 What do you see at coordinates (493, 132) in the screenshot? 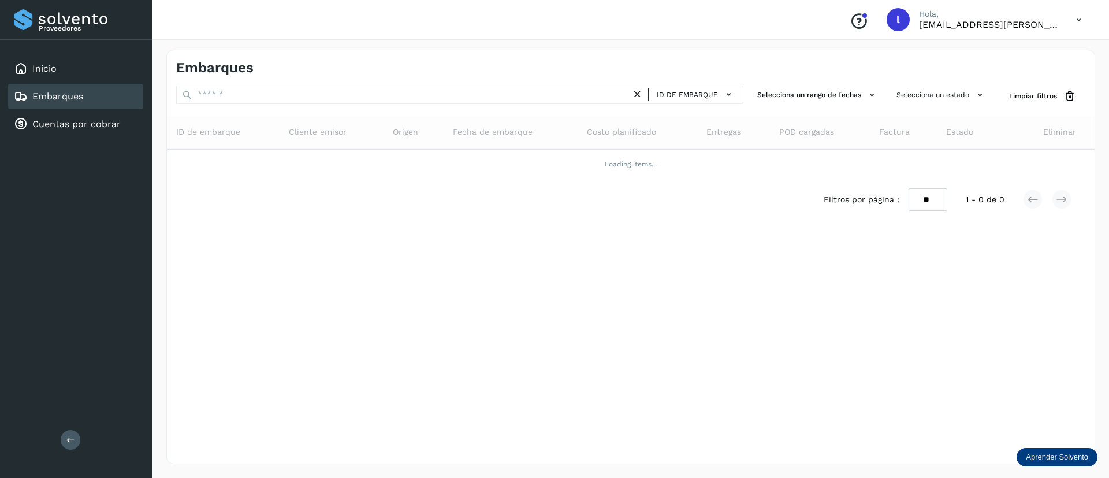
I see `span: Fecha de embarque` at bounding box center [493, 132].